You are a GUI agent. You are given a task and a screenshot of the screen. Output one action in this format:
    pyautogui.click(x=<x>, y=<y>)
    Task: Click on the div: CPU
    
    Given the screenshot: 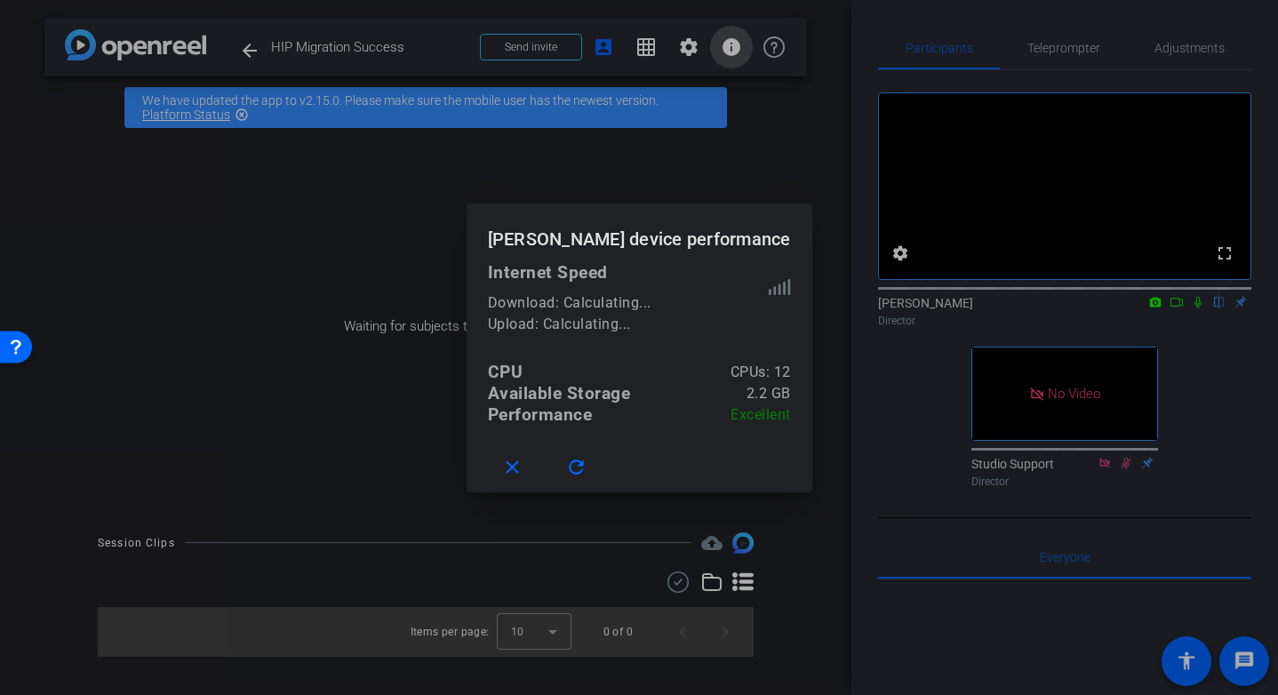 What is the action you would take?
    pyautogui.click(x=506, y=372)
    